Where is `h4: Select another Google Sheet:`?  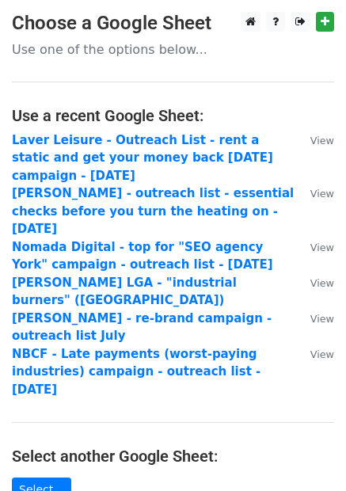
h4: Select another Google Sheet: is located at coordinates (173, 456).